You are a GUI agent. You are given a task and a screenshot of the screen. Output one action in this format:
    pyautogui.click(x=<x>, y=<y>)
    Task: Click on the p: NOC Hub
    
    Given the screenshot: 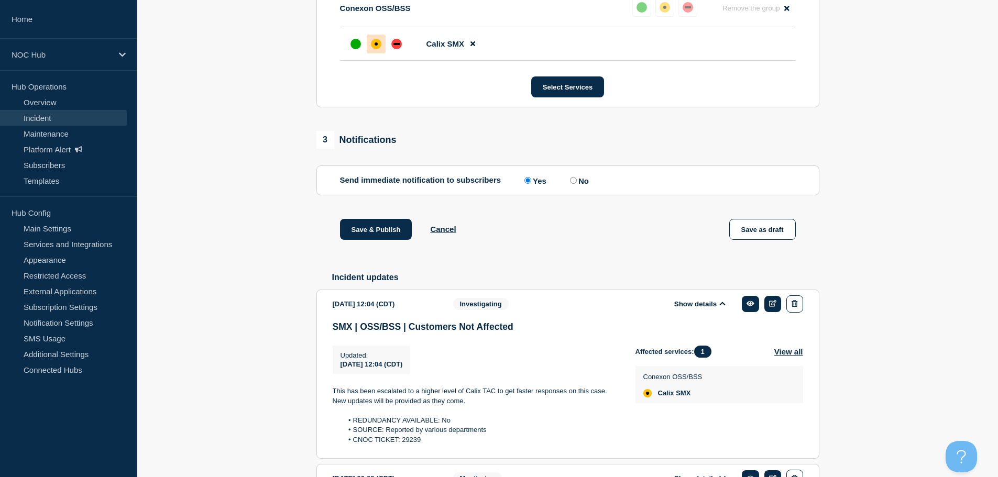 What is the action you would take?
    pyautogui.click(x=62, y=55)
    